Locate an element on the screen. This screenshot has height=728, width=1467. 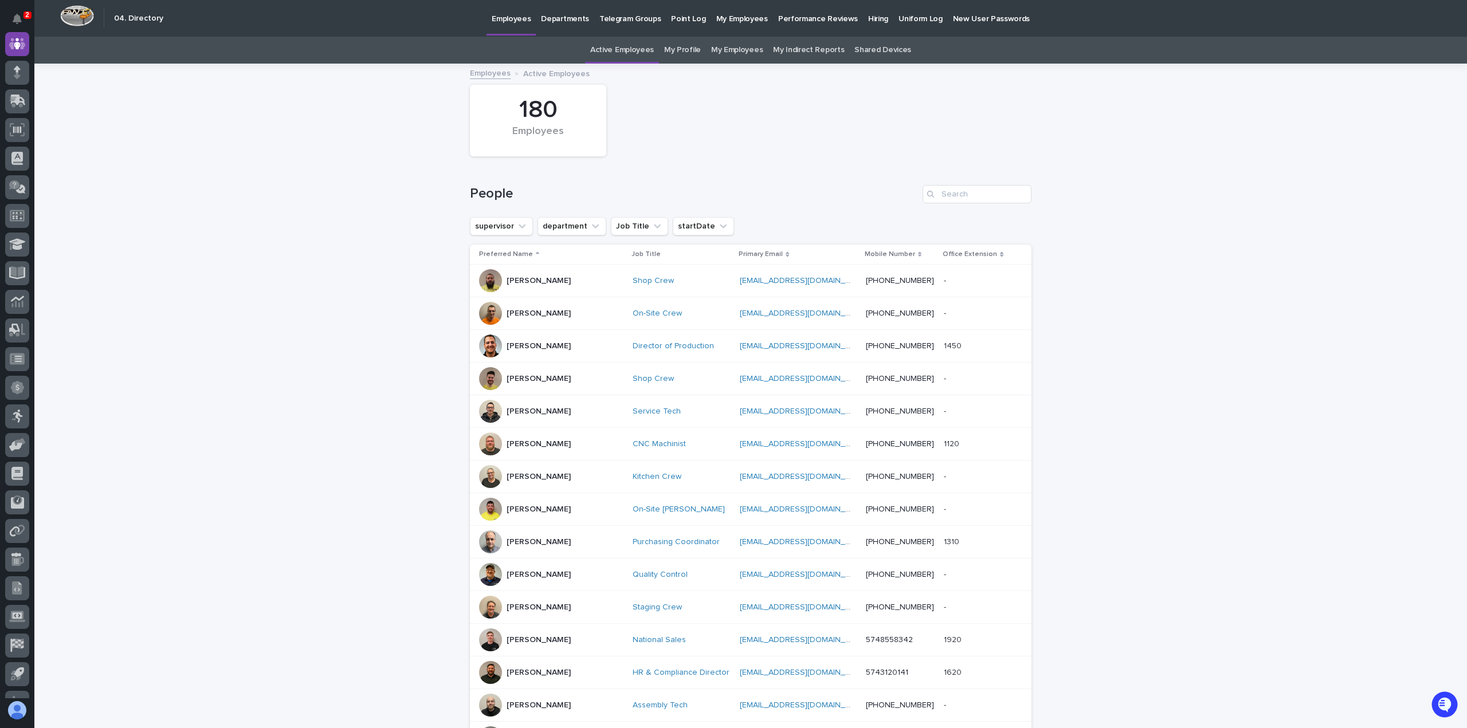
a: Purchasing Coordinator is located at coordinates (676, 542).